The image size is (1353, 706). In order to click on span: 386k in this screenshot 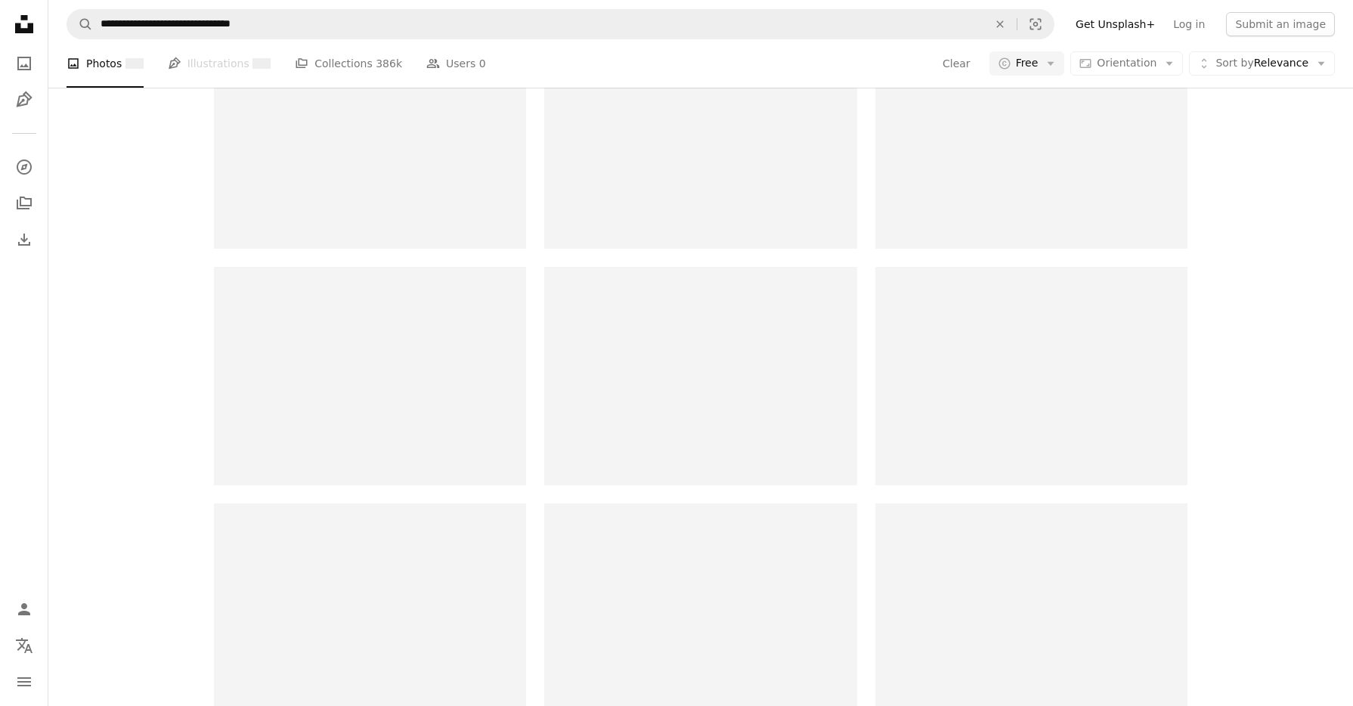, I will do `click(388, 63)`.